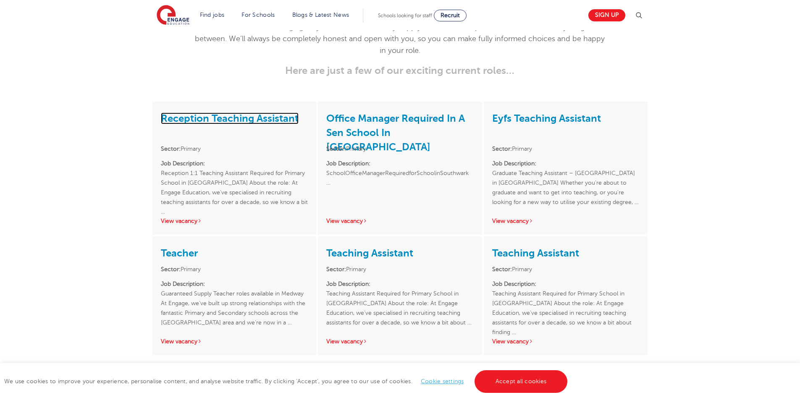 This screenshot has height=400, width=800. What do you see at coordinates (400, 71) in the screenshot?
I see `h3: Here are just a few of our exciting current roles…` at bounding box center [400, 71].